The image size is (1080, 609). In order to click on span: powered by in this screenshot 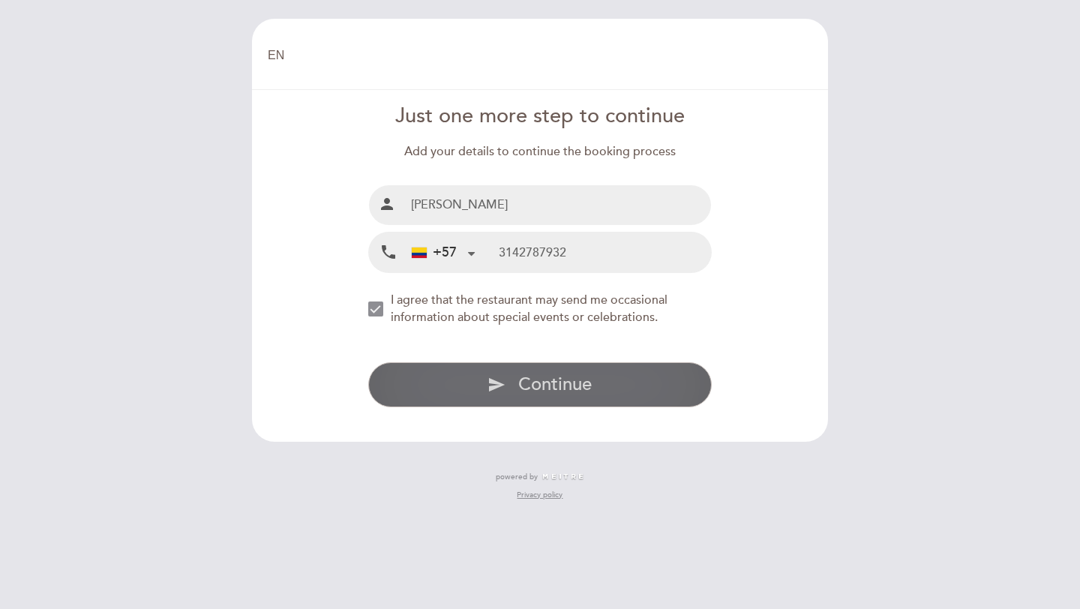, I will do `click(517, 477)`.